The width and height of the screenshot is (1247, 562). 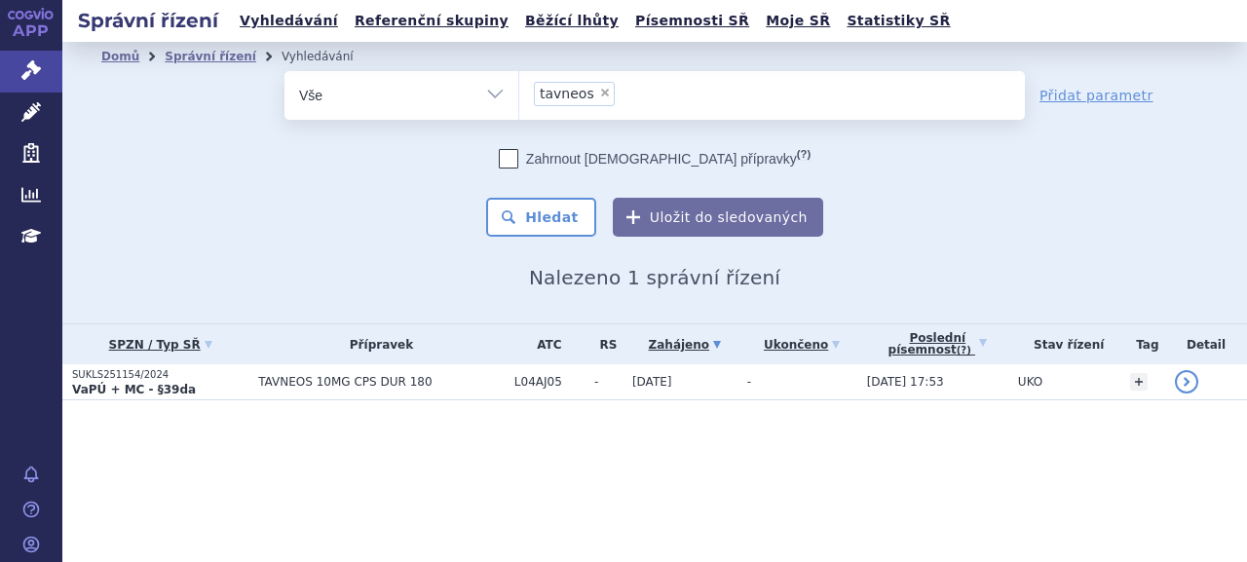 What do you see at coordinates (692, 20) in the screenshot?
I see `a: Písemnosti SŘ` at bounding box center [692, 20].